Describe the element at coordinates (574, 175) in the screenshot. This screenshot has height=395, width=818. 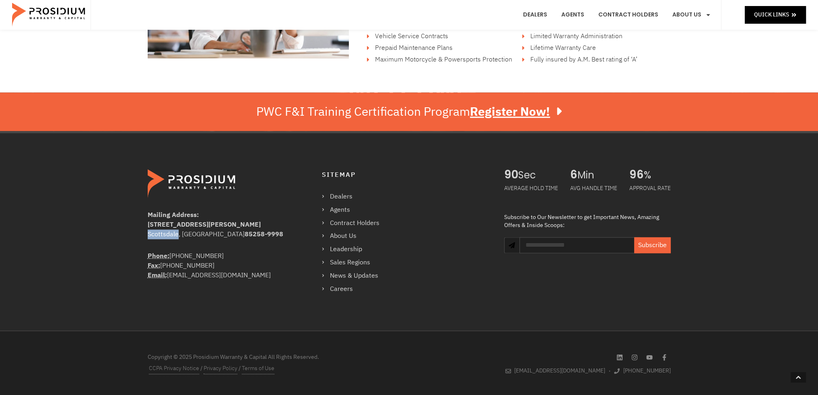
I see `span: 6` at that location.